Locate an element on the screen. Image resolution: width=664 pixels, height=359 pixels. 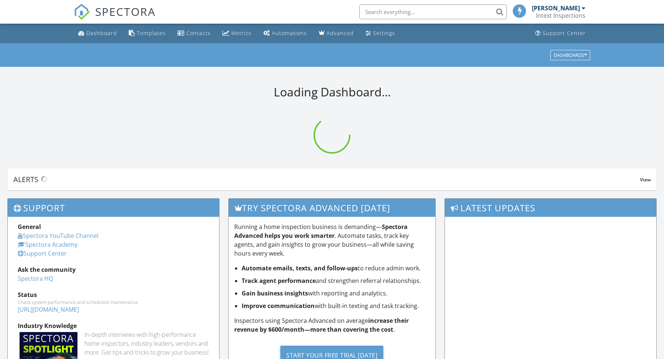
p: Inspectors using Spectora Advanced on average . is located at coordinates (332, 325).